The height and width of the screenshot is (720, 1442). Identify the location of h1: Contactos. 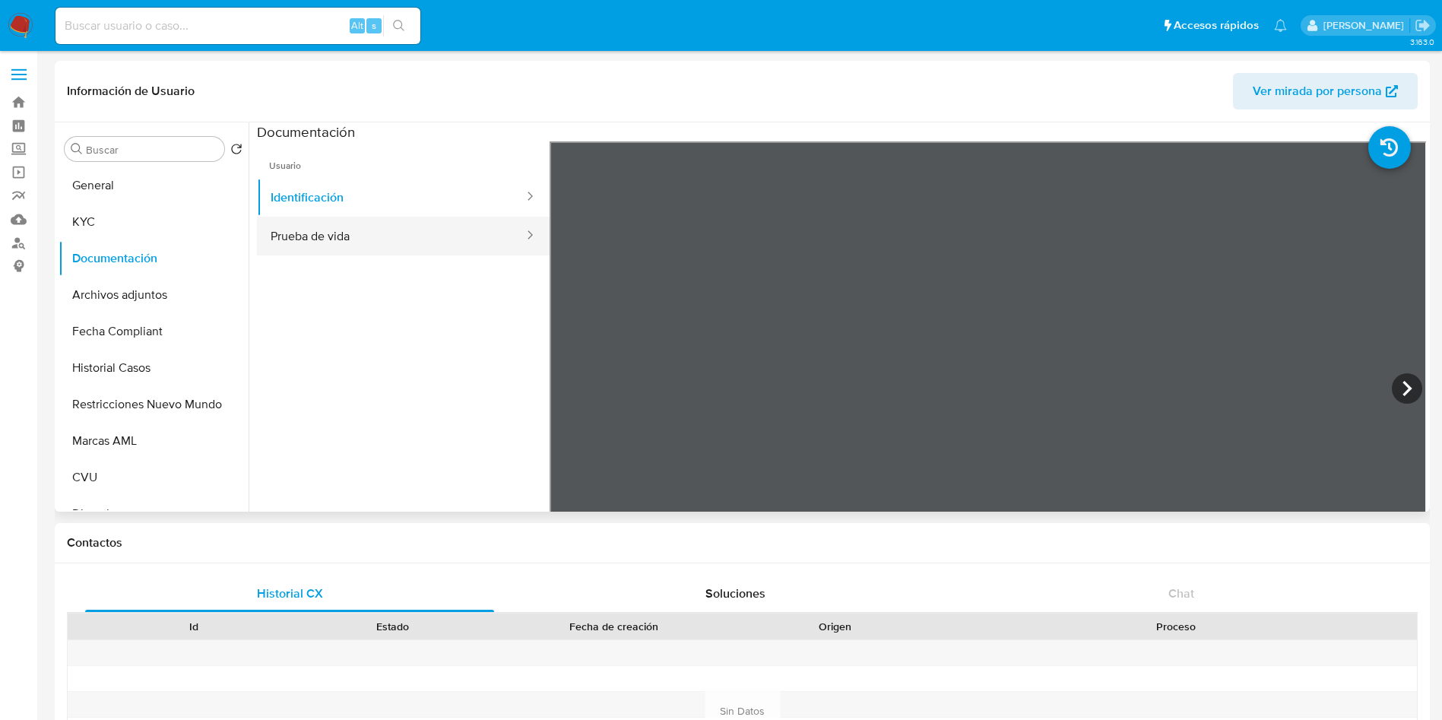
(742, 543).